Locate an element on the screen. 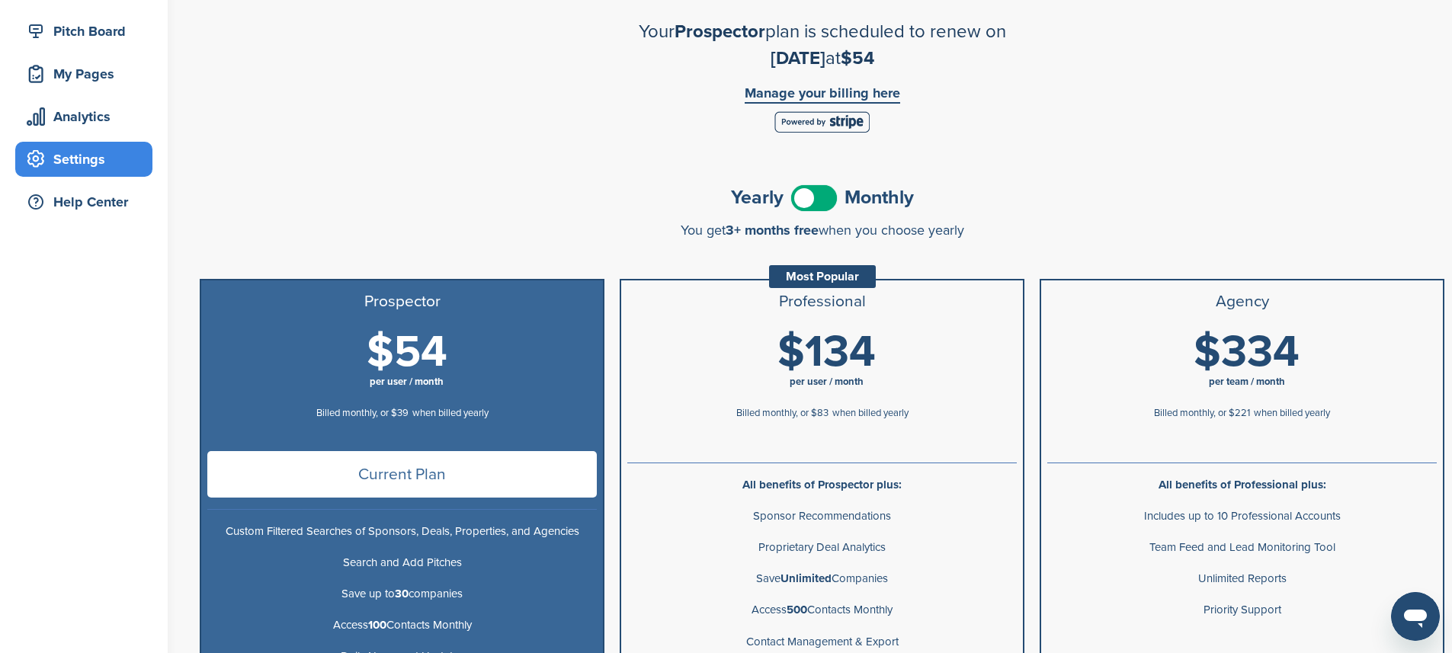 Image resolution: width=1452 pixels, height=653 pixels. span: Billed monthly, or $83 is located at coordinates (782, 413).